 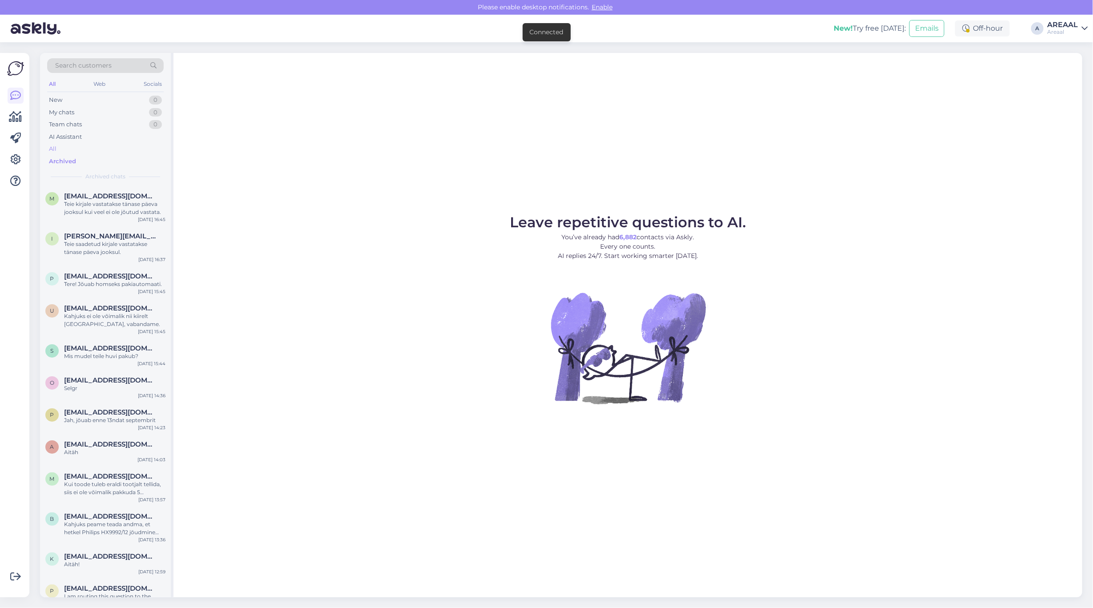 I want to click on div: New, so click(x=56, y=100).